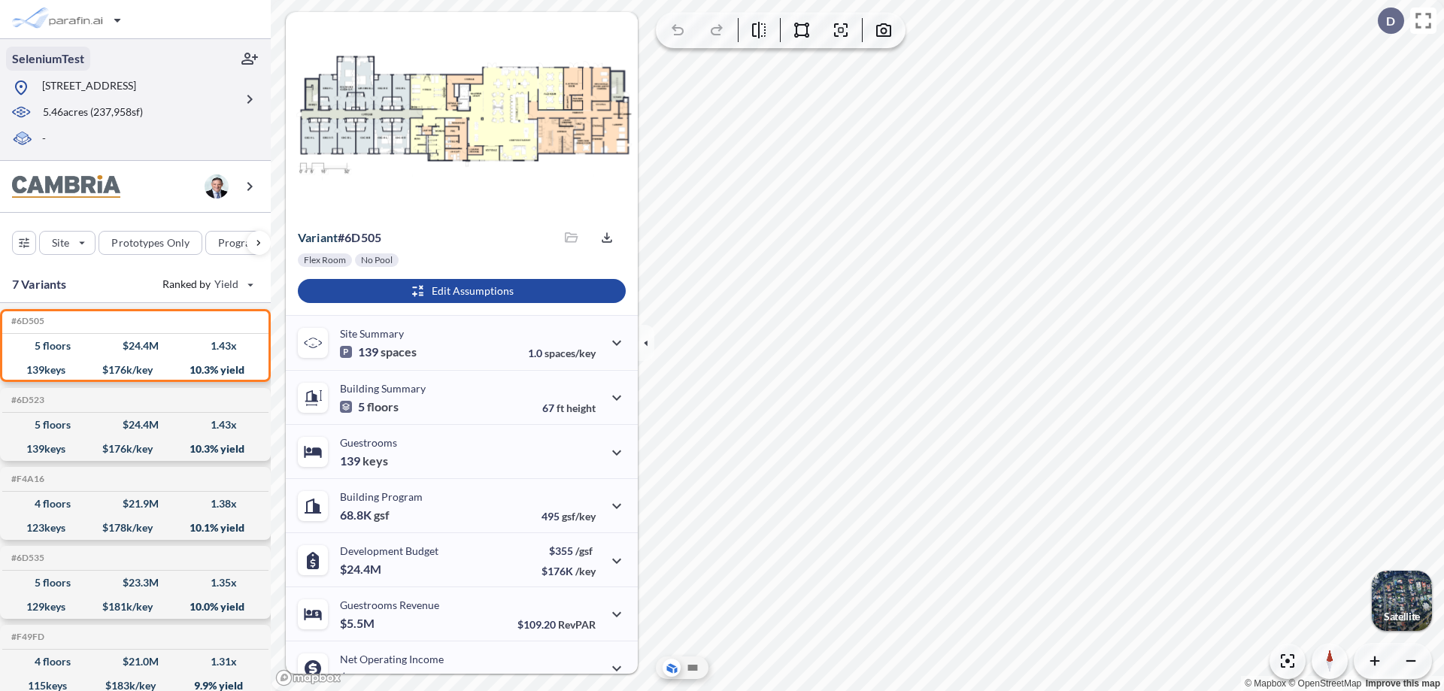  I want to click on span: margin, so click(579, 678).